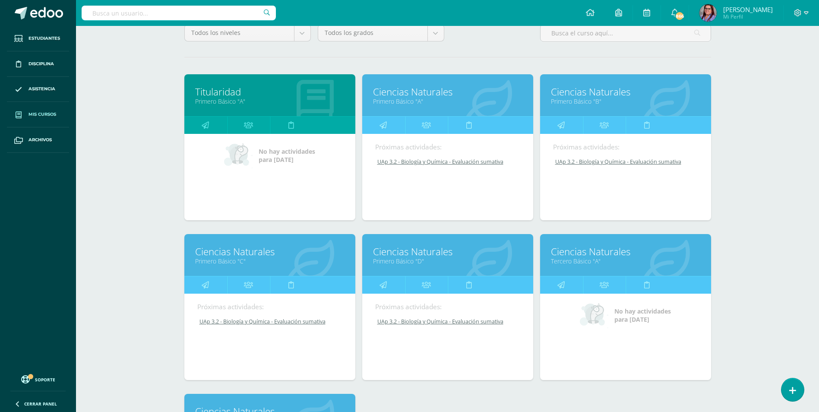 The image size is (819, 412). I want to click on span: Todos los grados, so click(373, 33).